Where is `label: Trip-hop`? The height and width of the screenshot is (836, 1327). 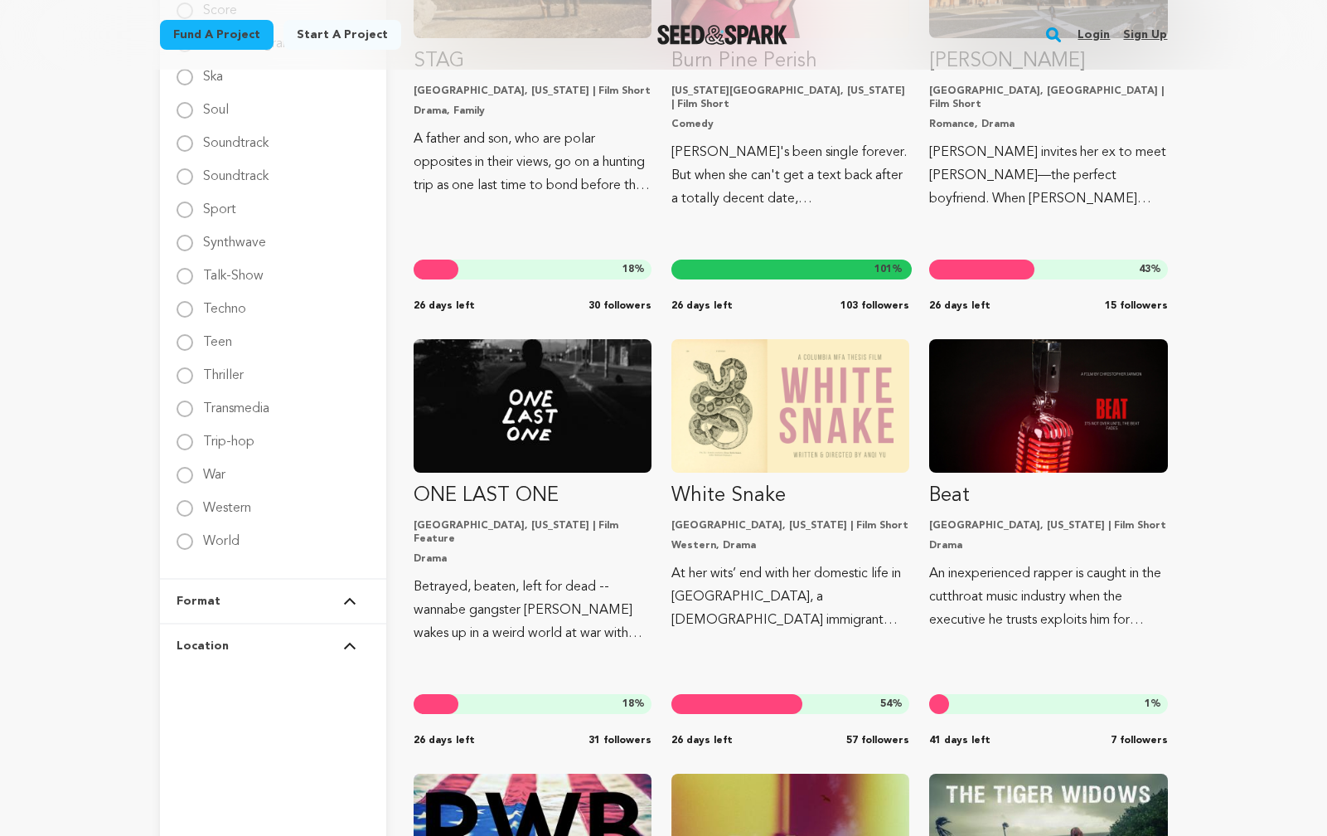
label: Trip-hop is located at coordinates (229, 435).